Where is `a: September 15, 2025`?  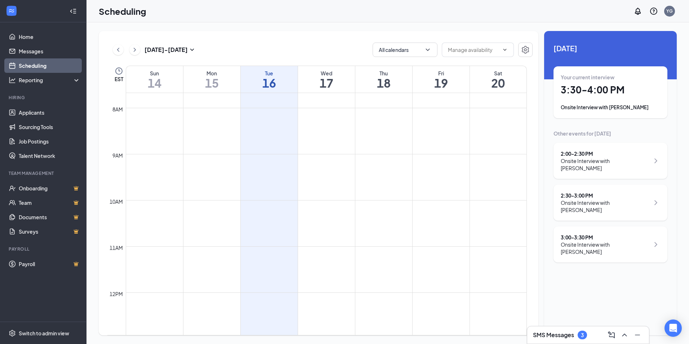 a: September 15, 2025 is located at coordinates (212, 79).